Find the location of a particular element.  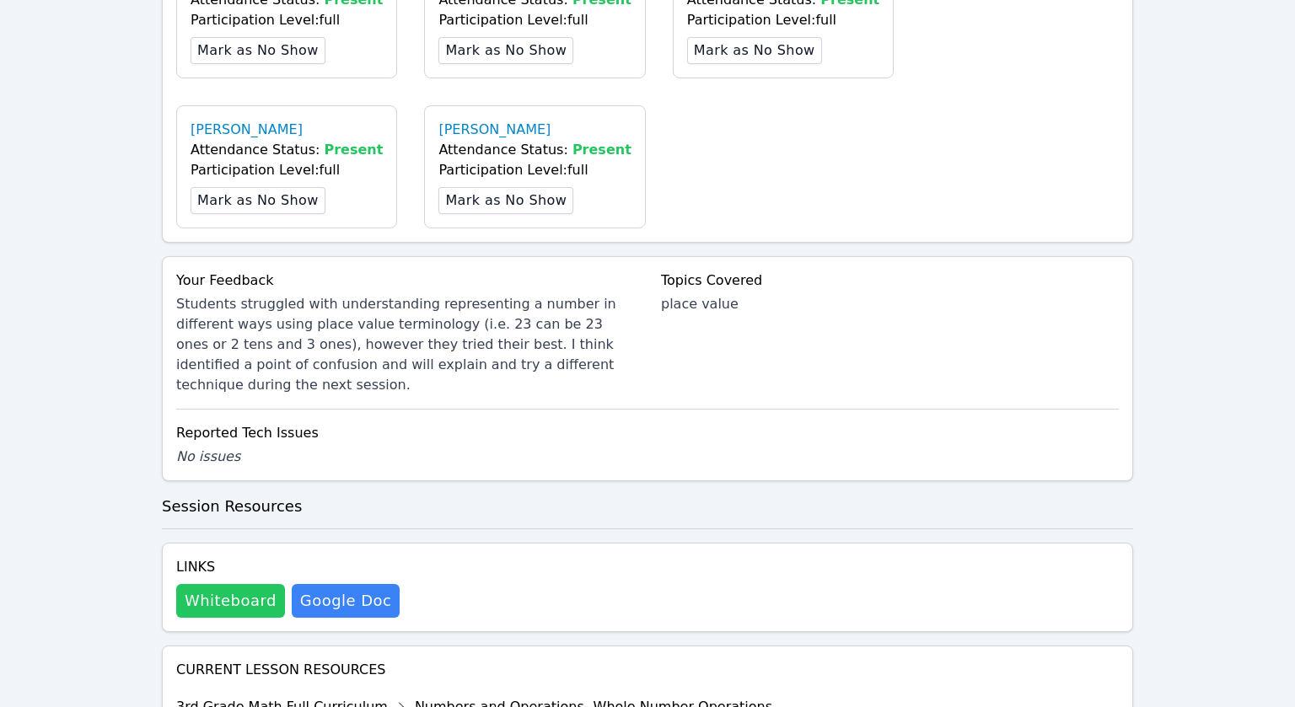

div: place value is located at coordinates (889, 304).